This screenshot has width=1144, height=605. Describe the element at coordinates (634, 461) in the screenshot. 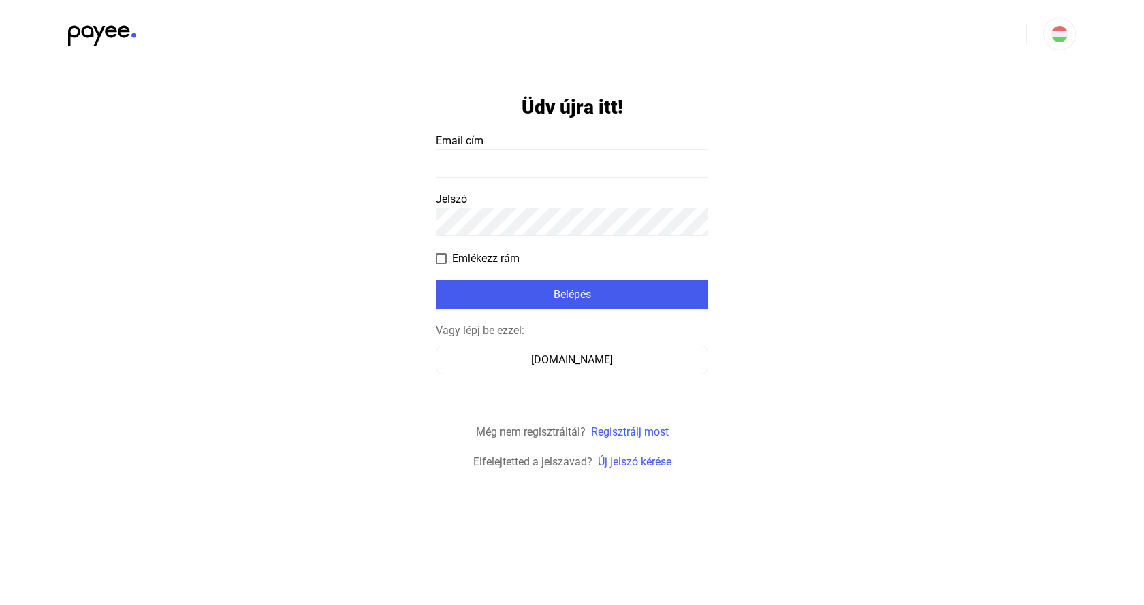

I see `a: Új jelszó kérése` at that location.